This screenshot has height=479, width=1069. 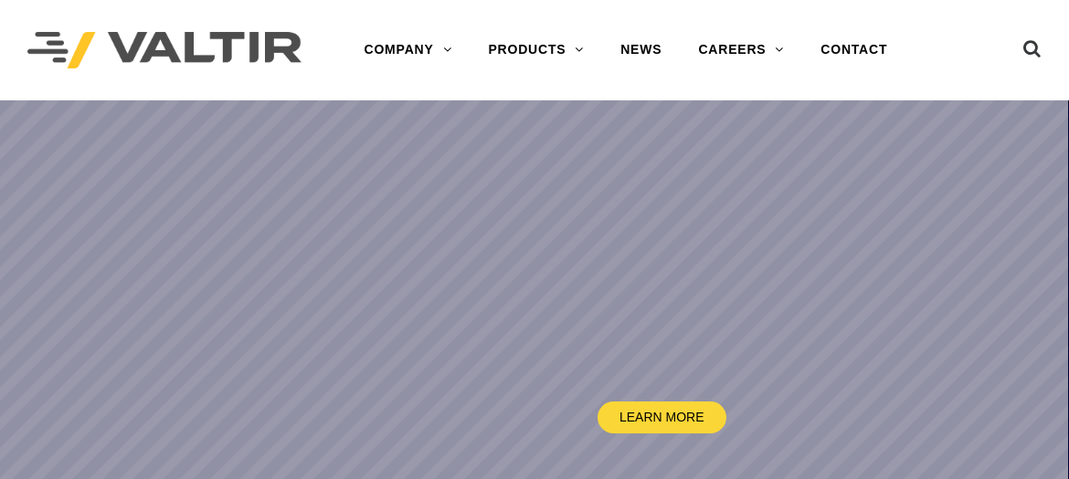 What do you see at coordinates (164, 50) in the screenshot?
I see `img: Valtir` at bounding box center [164, 50].